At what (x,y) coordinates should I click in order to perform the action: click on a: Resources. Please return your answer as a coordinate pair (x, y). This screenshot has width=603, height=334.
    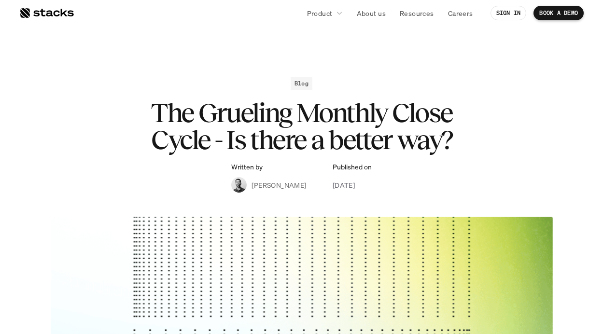
    Looking at the image, I should click on (417, 13).